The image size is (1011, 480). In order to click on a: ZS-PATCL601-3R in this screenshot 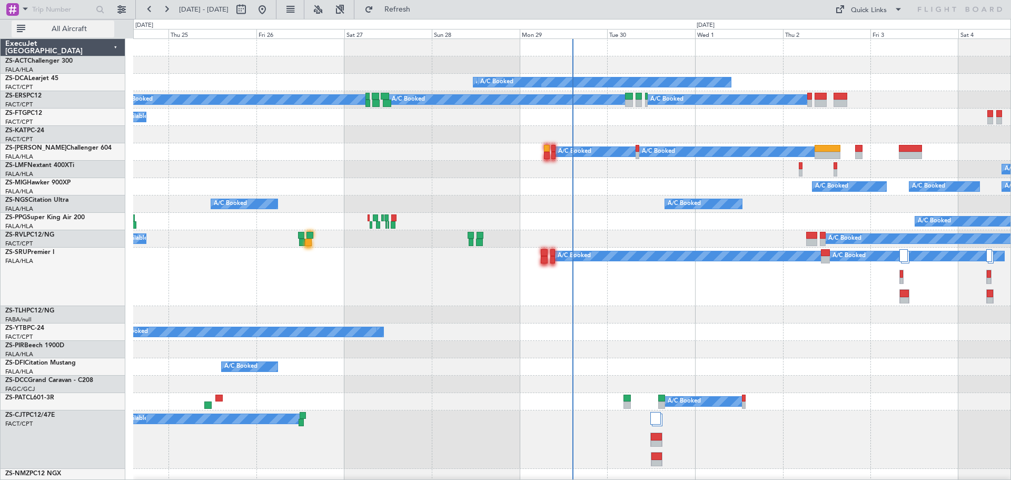, I will do `click(29, 397)`.